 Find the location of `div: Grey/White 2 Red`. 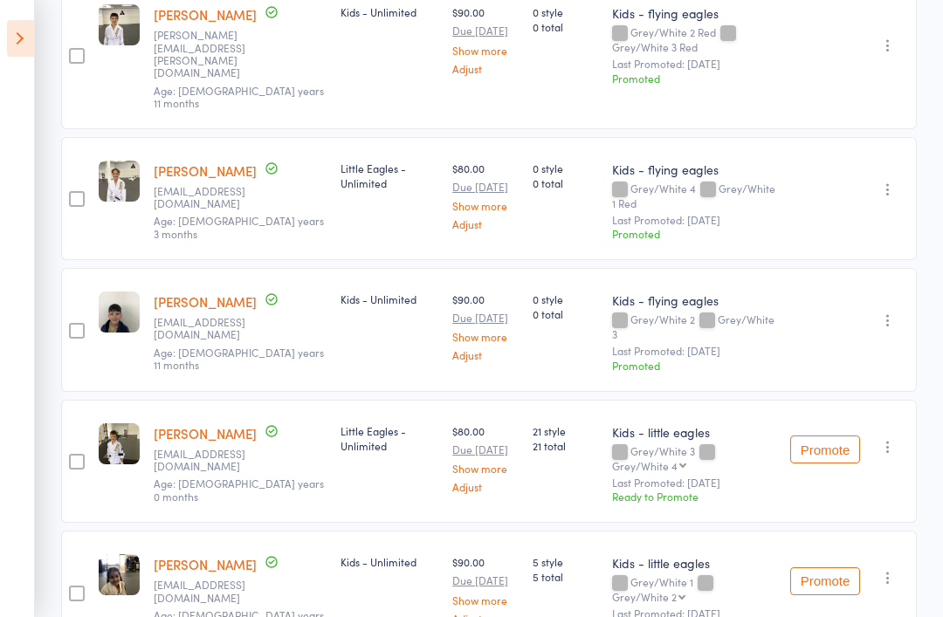

div: Grey/White 2 Red is located at coordinates (694, 39).